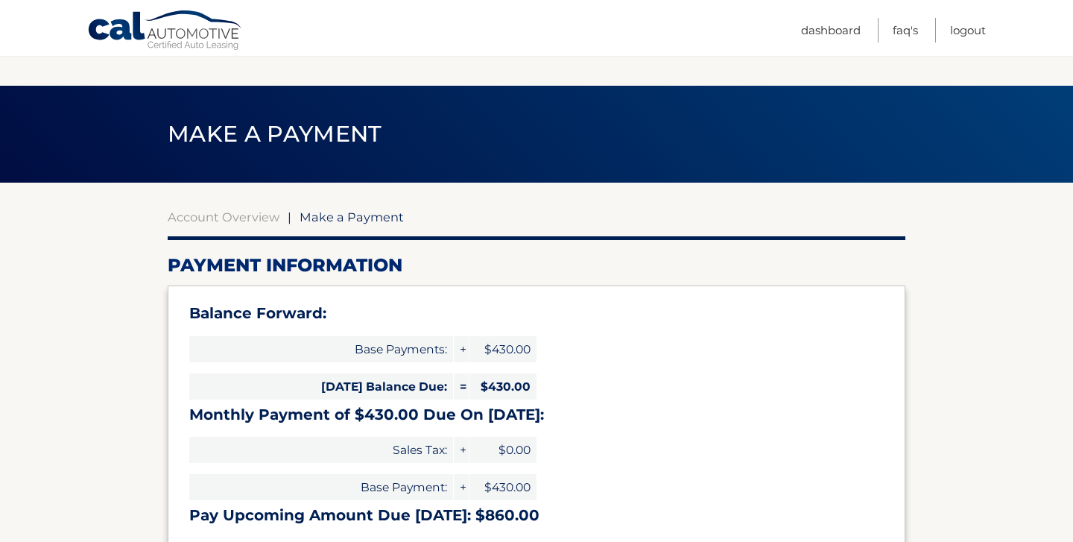  I want to click on h2: Payment Information, so click(536, 265).